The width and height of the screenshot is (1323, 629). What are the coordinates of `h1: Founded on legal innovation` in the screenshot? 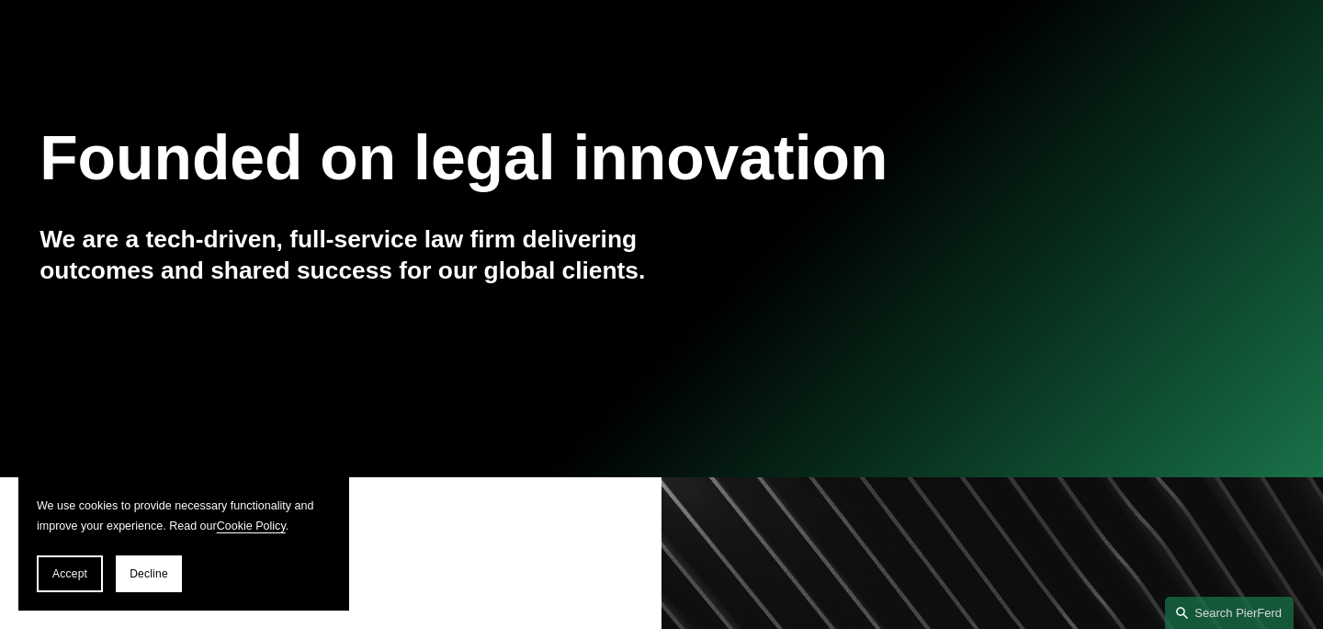 It's located at (558, 158).